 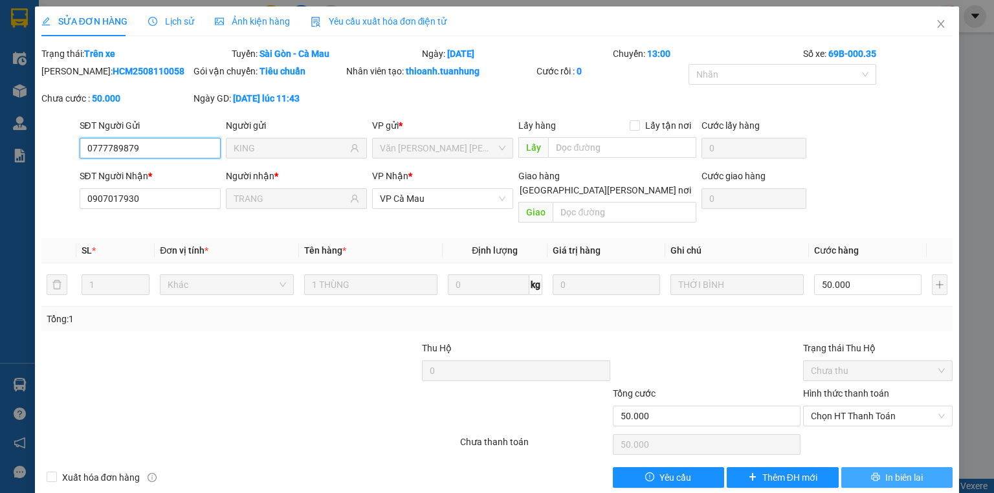 What do you see at coordinates (268, 71) in the screenshot?
I see `div: Gói vận chuyển:` at bounding box center [268, 71].